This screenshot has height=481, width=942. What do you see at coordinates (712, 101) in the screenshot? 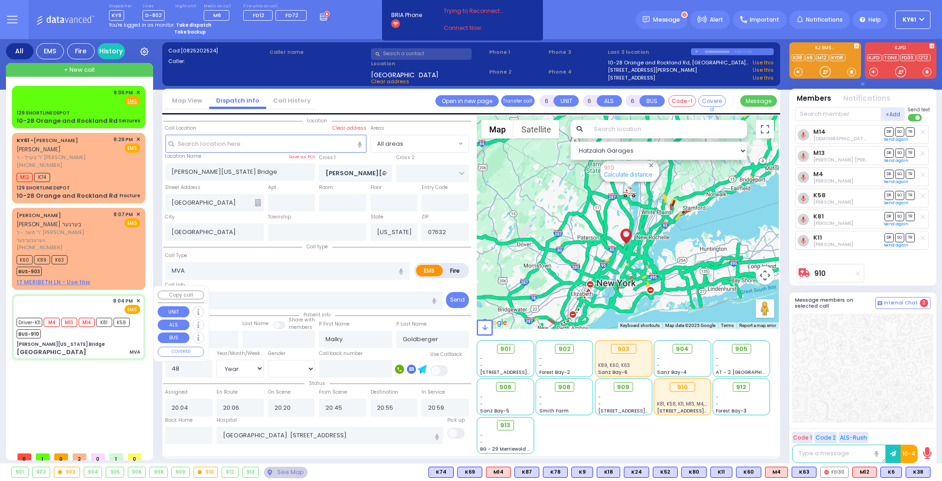
I see `button: Covered` at bounding box center [712, 101].